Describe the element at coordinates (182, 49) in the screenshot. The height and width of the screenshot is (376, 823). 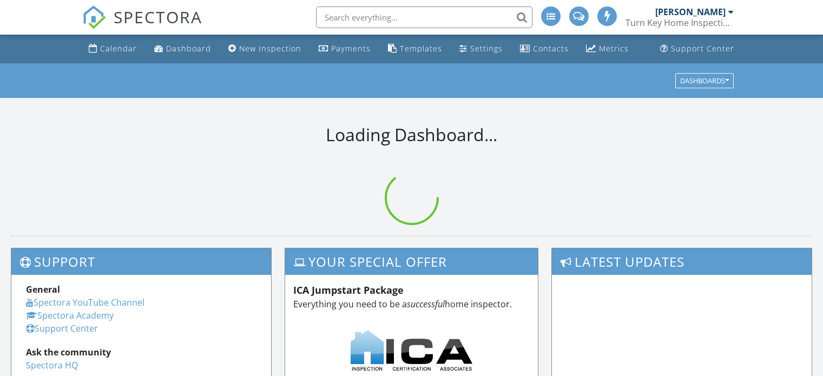
I see `a: Dashboard` at that location.